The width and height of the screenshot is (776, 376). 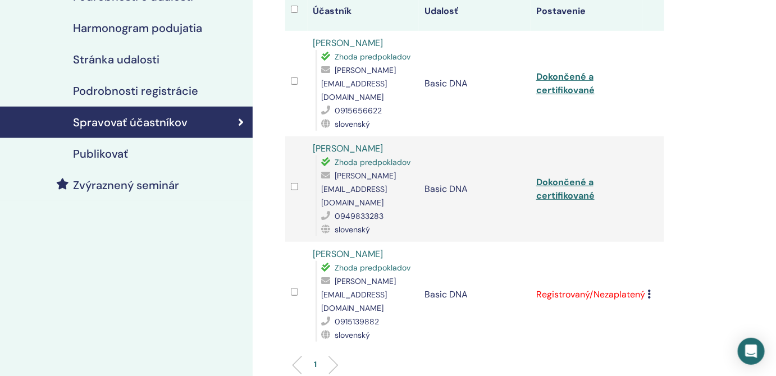 I want to click on span: 0949833283, so click(x=359, y=216).